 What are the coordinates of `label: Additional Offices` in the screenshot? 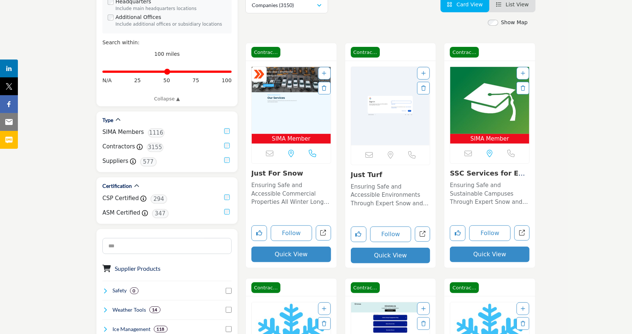 It's located at (138, 17).